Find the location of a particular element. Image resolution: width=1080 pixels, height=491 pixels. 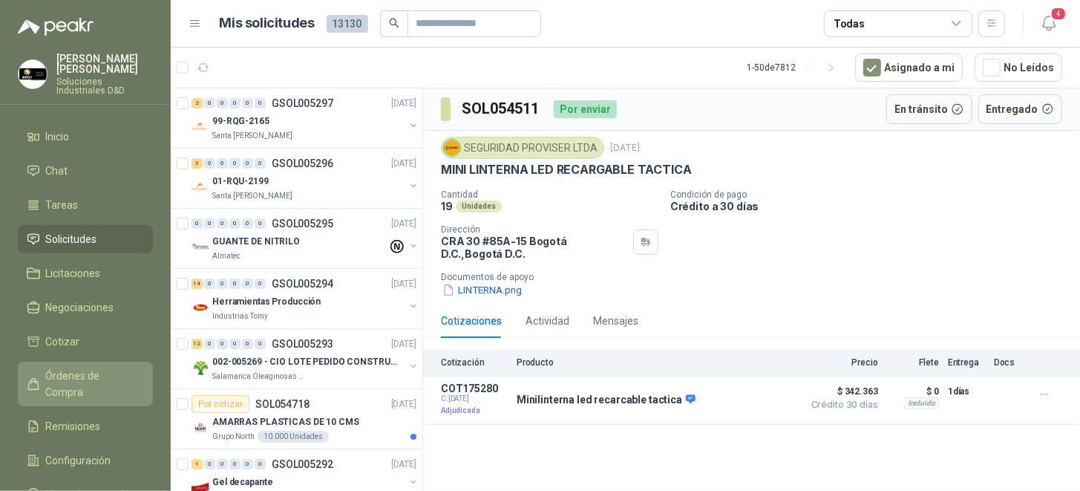

p: 99-RQG-2165 is located at coordinates (241, 121).